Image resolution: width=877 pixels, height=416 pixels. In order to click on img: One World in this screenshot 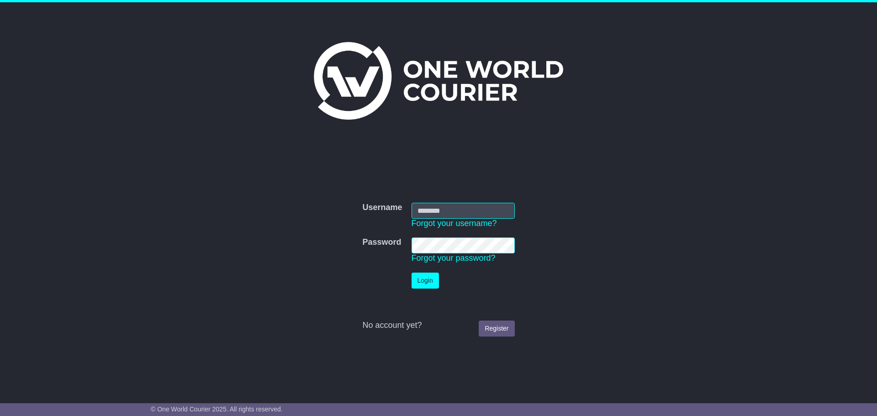, I will do `click(438, 81)`.